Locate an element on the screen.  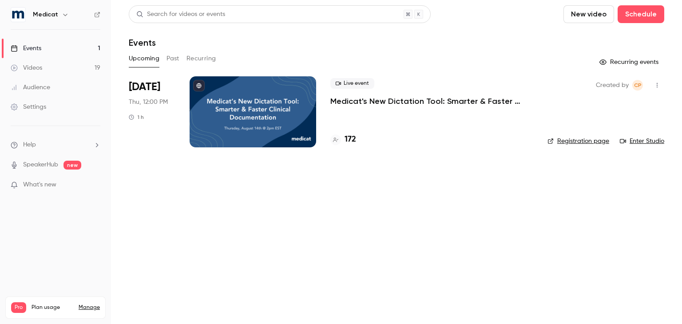
span: Claire Powell is located at coordinates (638, 85).